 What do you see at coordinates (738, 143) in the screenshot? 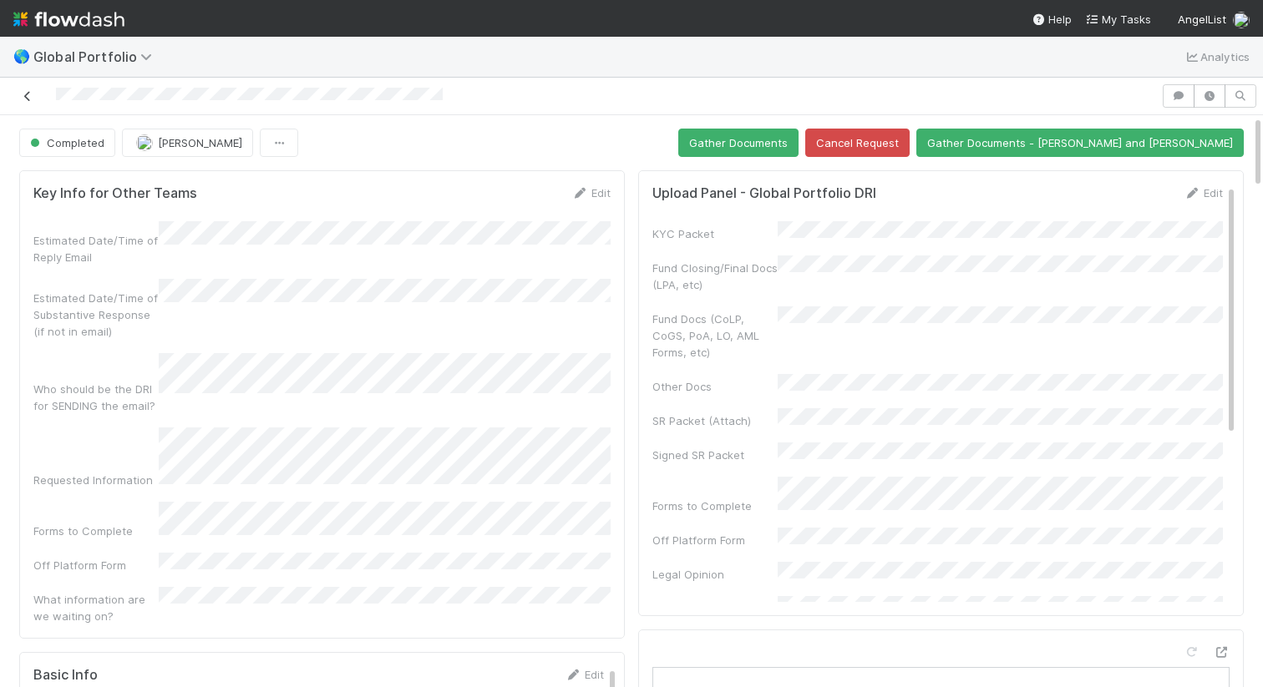
I see `button: Gather Documents` at bounding box center [738, 143].